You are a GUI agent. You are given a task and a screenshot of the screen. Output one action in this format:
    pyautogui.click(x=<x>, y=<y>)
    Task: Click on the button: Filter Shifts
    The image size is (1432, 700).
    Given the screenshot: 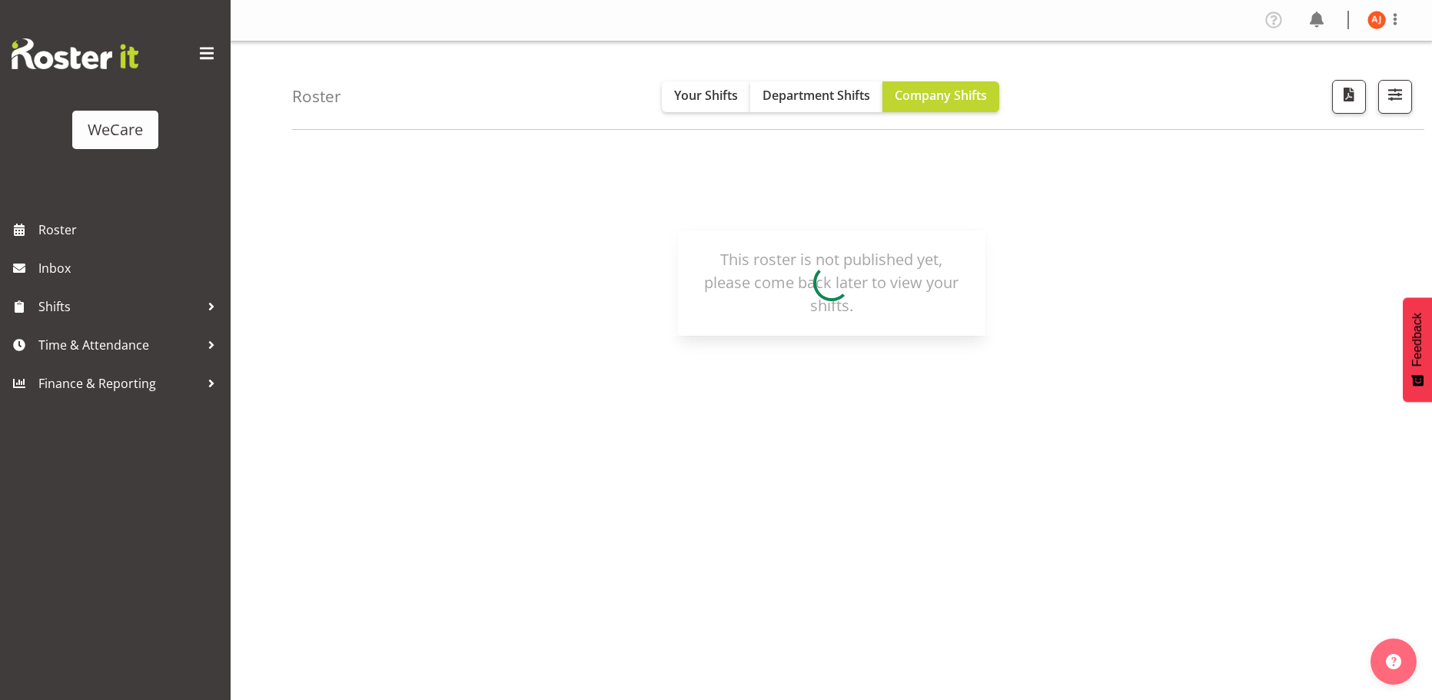 What is the action you would take?
    pyautogui.click(x=1395, y=97)
    